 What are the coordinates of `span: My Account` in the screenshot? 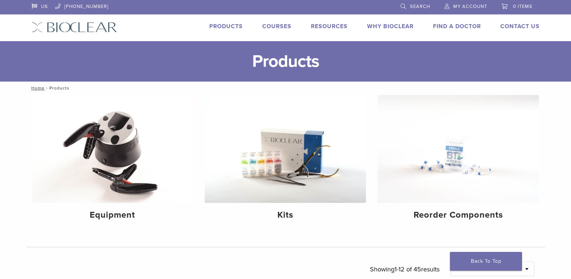 It's located at (470, 6).